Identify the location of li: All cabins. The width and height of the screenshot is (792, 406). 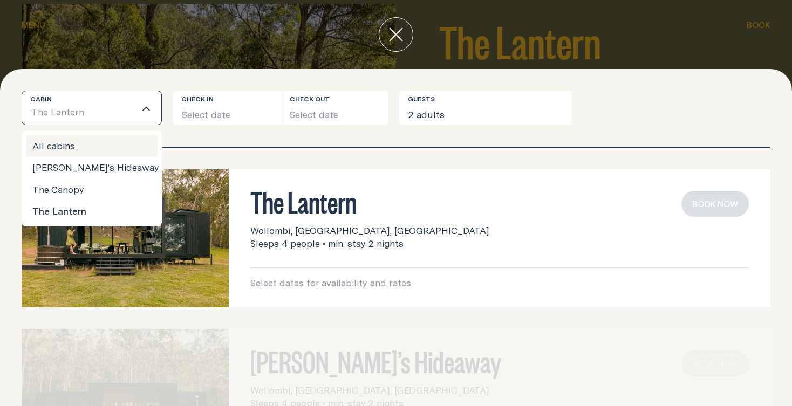
(92, 146).